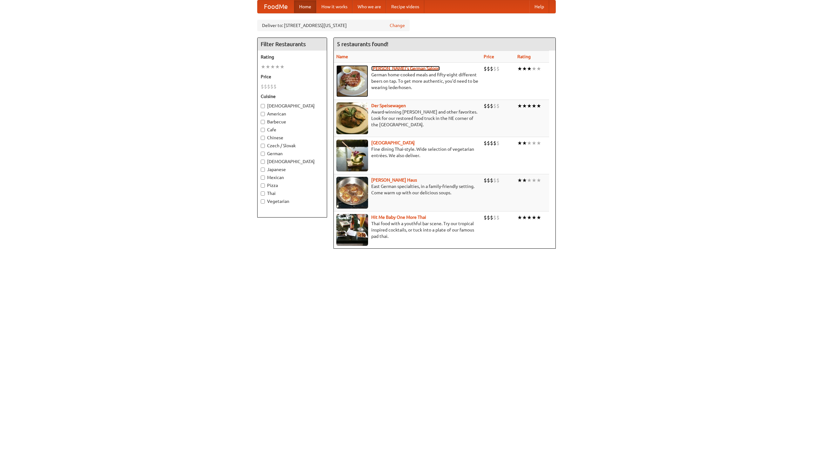 This screenshot has height=450, width=813. What do you see at coordinates (292, 57) in the screenshot?
I see `h5: Rating` at bounding box center [292, 57].